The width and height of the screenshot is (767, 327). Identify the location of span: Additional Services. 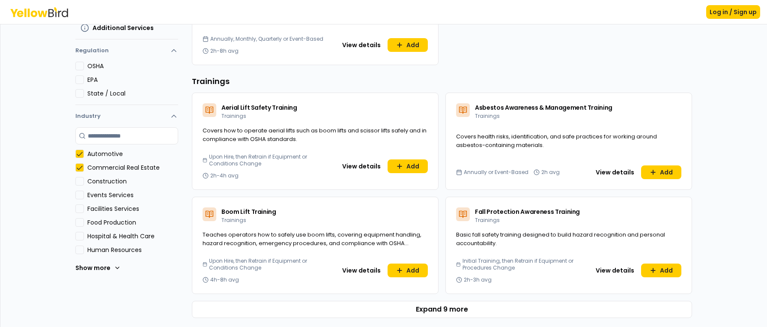
(123, 28).